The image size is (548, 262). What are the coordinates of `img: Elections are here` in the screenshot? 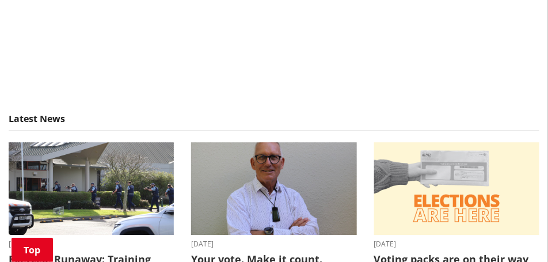 It's located at (456, 189).